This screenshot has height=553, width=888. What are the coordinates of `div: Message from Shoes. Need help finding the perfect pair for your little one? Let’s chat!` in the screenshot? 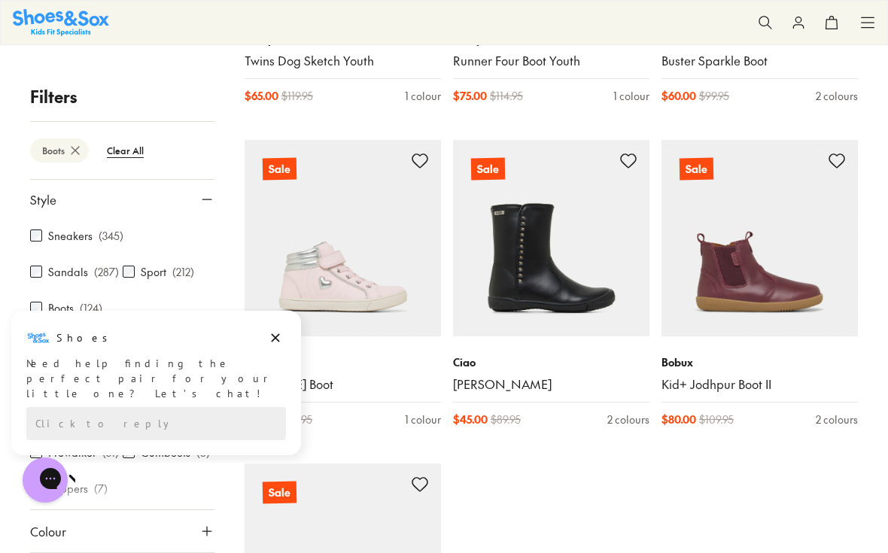 It's located at (156, 55).